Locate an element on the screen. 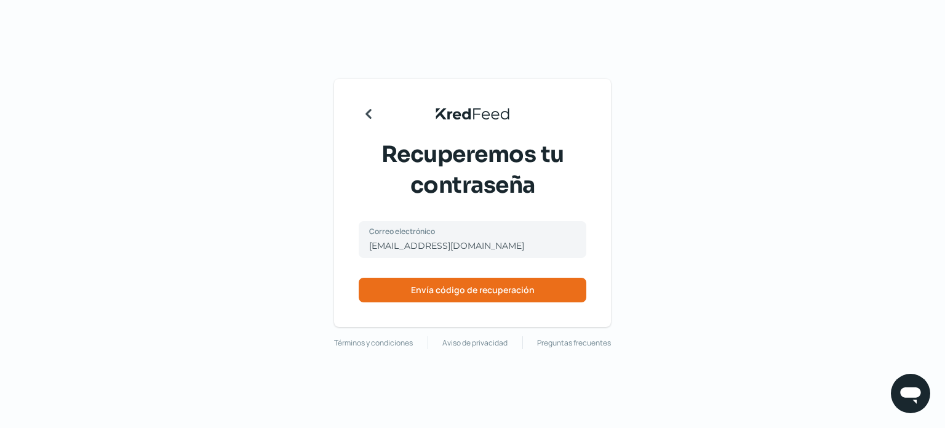 The height and width of the screenshot is (428, 945). img: chatIcon is located at coordinates (911, 393).